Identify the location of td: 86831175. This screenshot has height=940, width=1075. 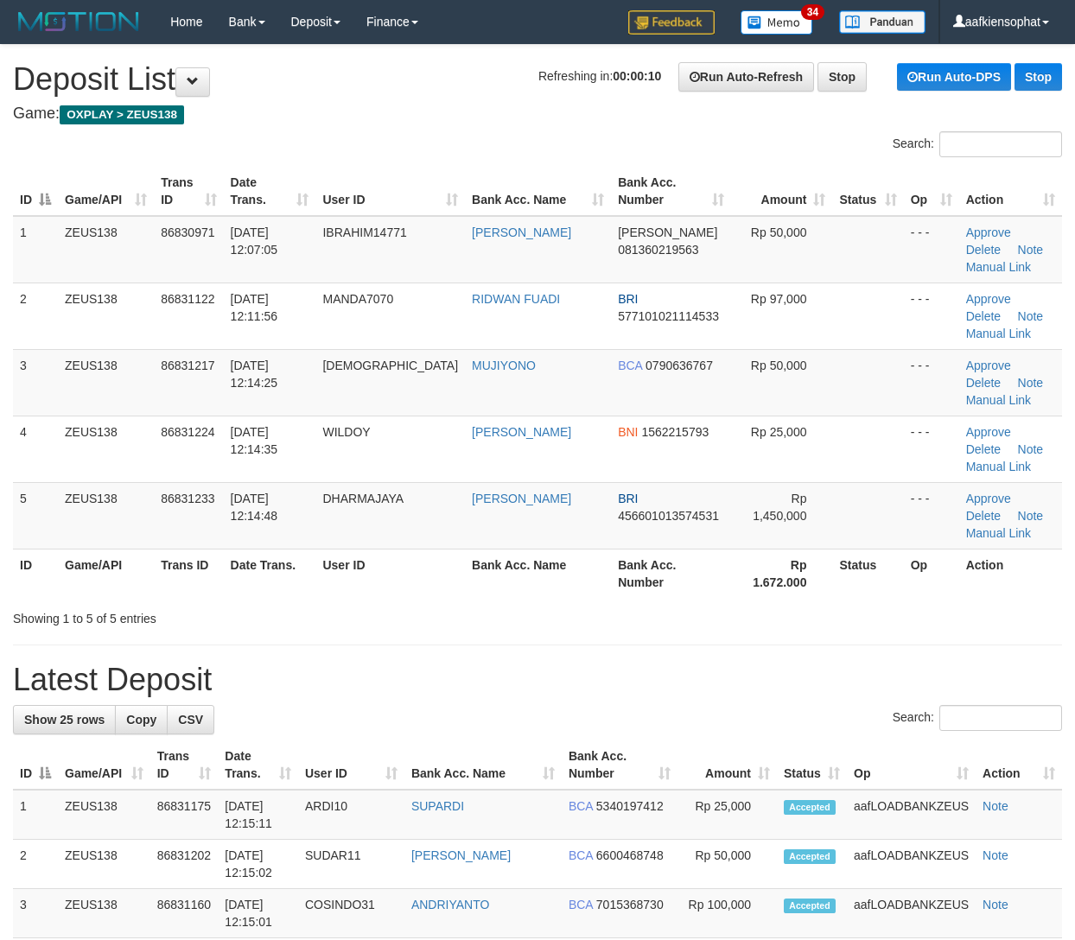
(184, 815).